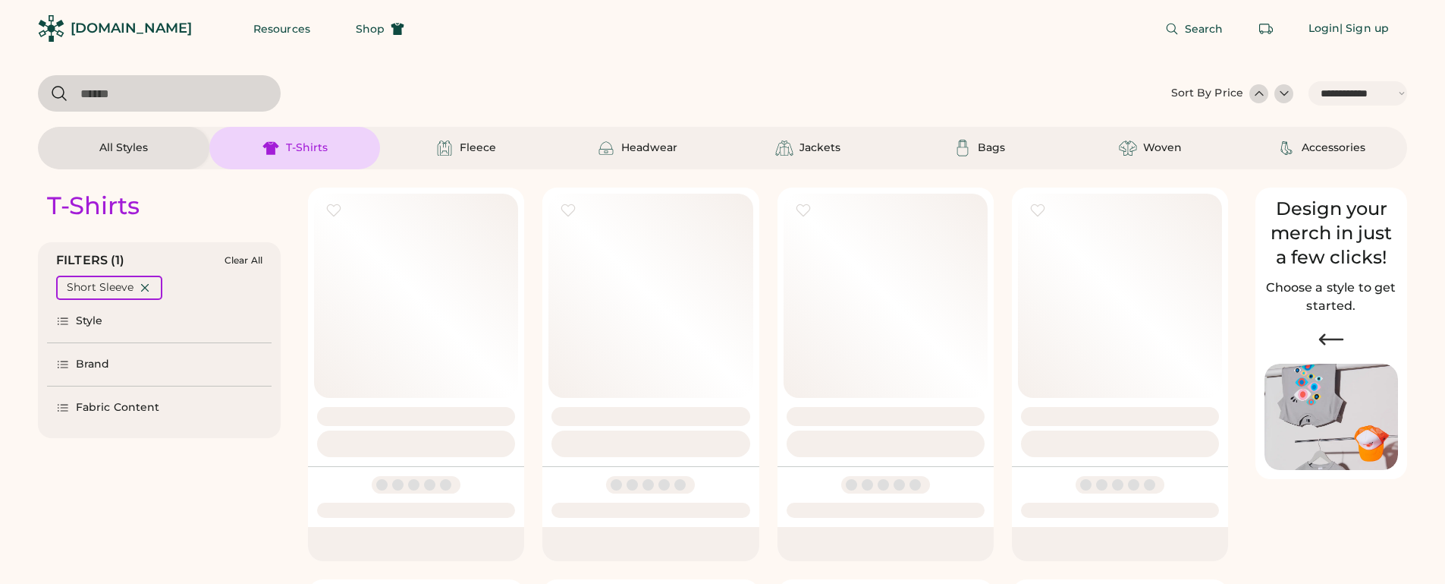 Image resolution: width=1445 pixels, height=584 pixels. Describe the element at coordinates (1207, 93) in the screenshot. I see `div: Sort By Price` at that location.